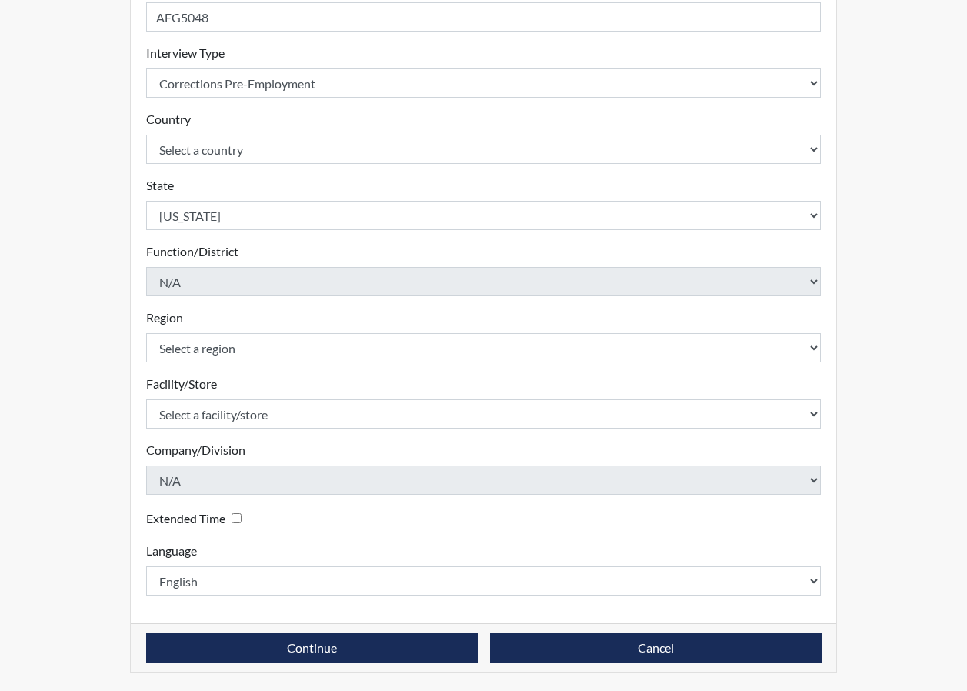 This screenshot has width=967, height=691. Describe the element at coordinates (160, 185) in the screenshot. I see `label: State` at that location.